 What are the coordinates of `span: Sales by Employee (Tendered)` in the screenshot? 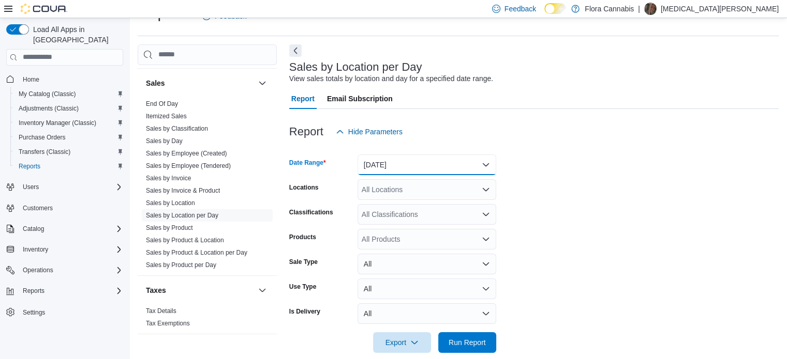 It's located at (188, 166).